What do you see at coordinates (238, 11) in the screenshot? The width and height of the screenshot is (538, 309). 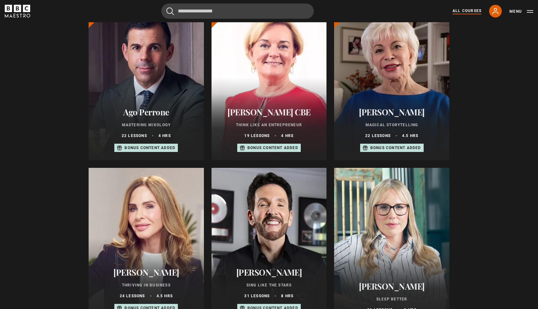 I see `input: Search` at bounding box center [238, 11].